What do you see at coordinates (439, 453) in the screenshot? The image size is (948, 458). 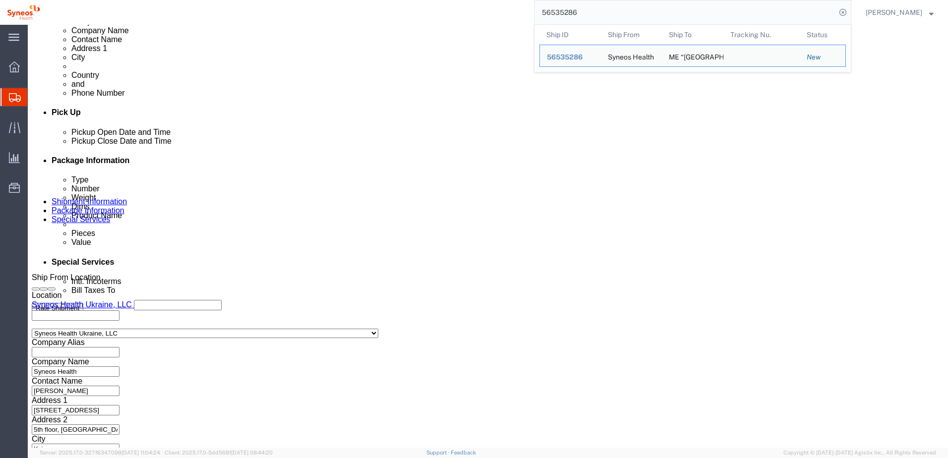 I see `a: Support` at bounding box center [439, 453].